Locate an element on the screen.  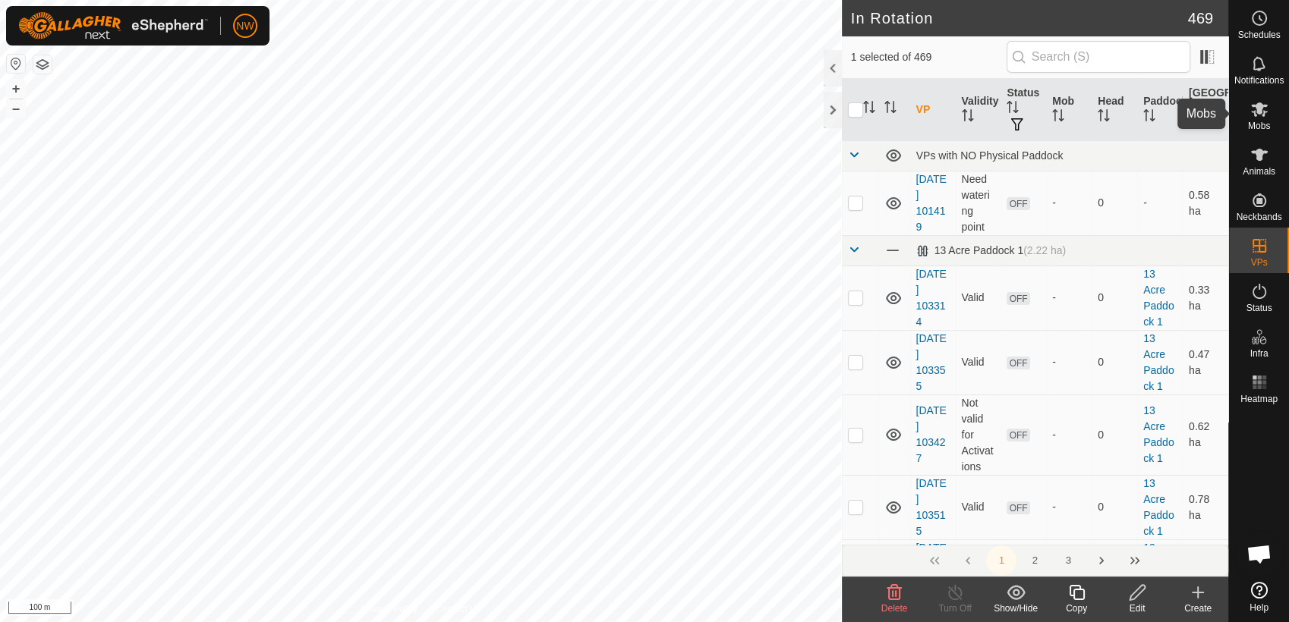
button: 3 is located at coordinates (1068, 561).